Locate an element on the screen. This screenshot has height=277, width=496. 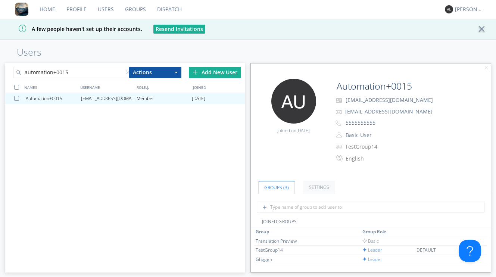
div: DEFAULT is located at coordinates (441, 249).